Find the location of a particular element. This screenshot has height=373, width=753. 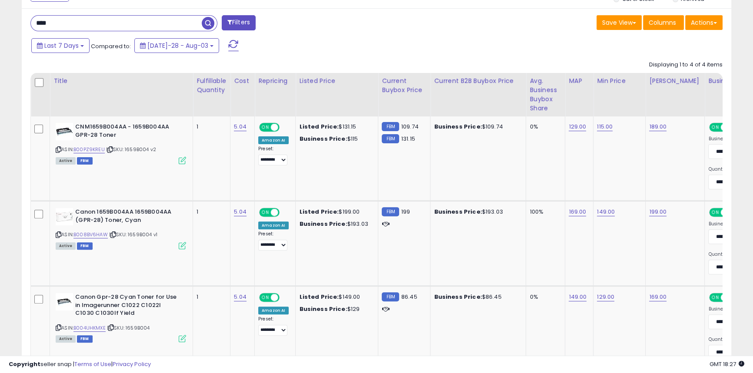

a: 189.00 is located at coordinates (657, 127).